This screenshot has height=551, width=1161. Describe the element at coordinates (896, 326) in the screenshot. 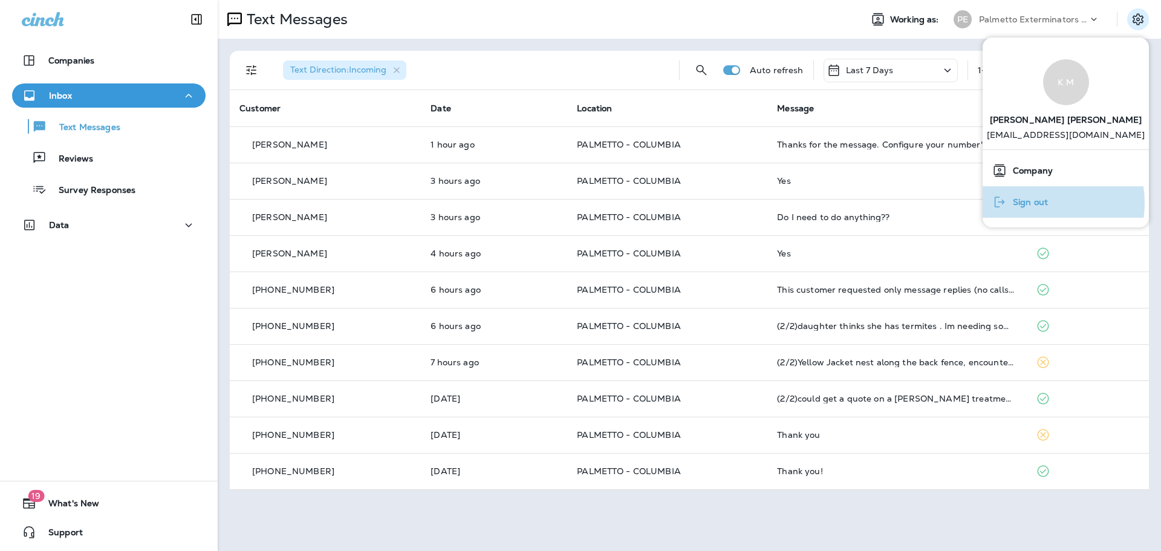

I see `div: (2/2)daughter thinks she has termites . Im needing someone to check it out. Please txt or email a...` at that location.